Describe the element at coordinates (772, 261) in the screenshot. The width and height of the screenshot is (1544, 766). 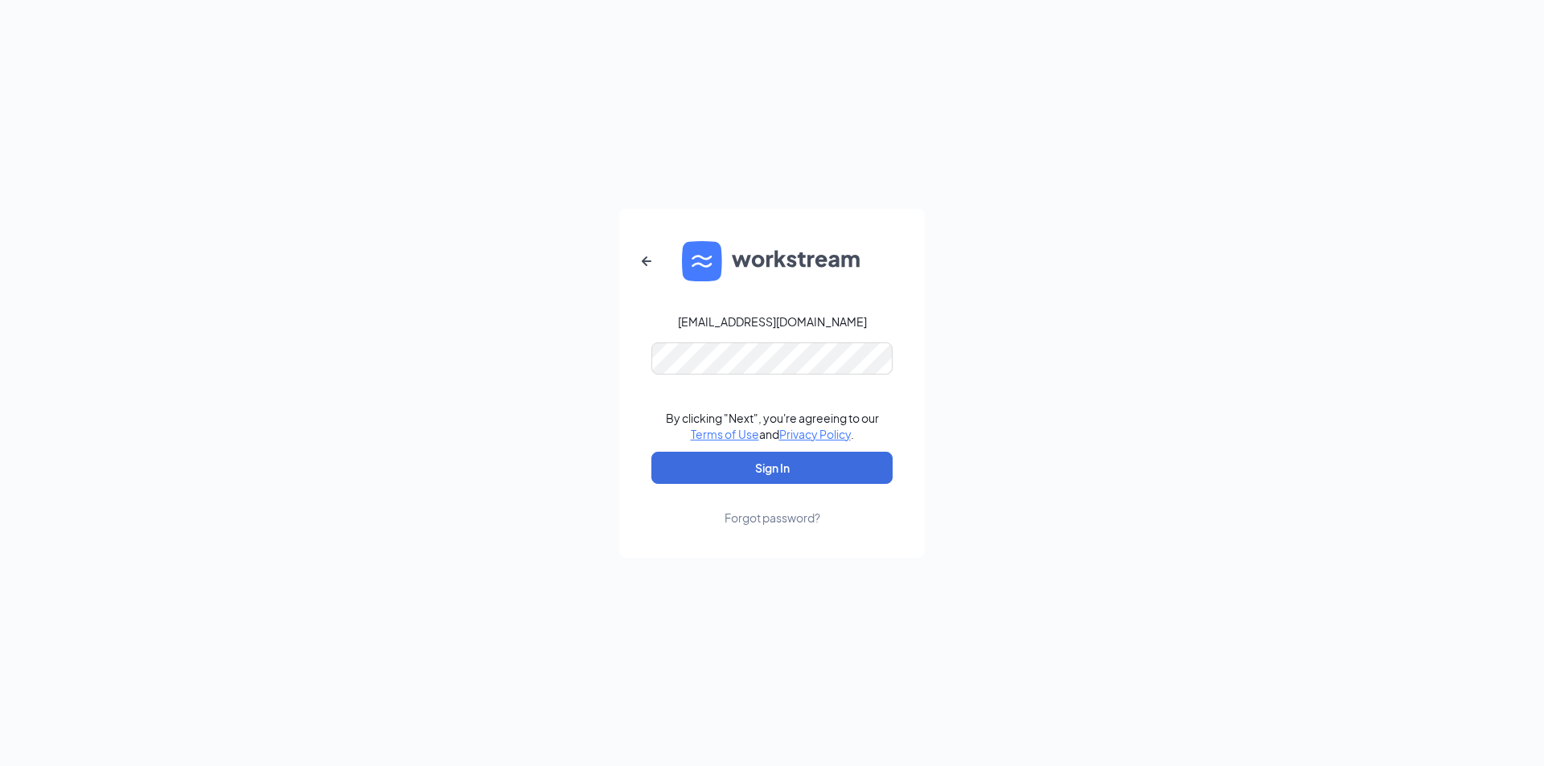
I see `img: WS logo and Workstream text` at that location.